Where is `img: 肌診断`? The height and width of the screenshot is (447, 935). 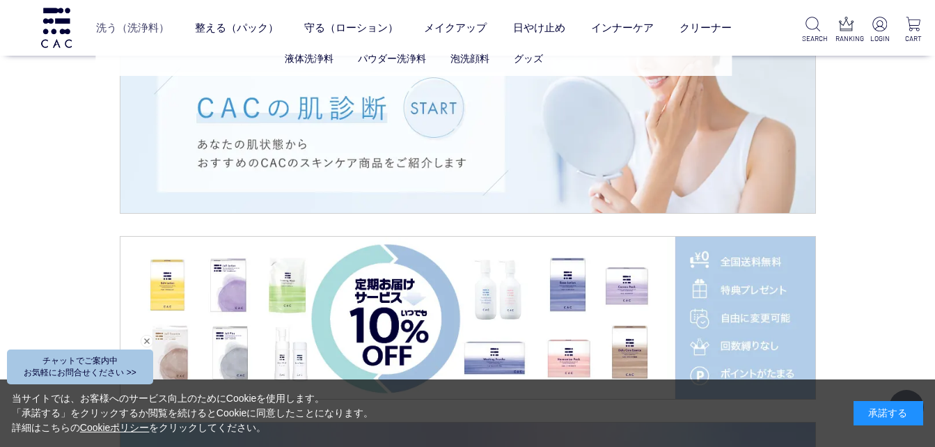 img: 肌診断 is located at coordinates (468, 132).